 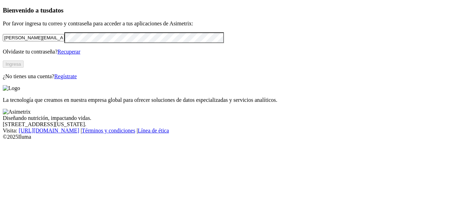 I want to click on p: Por favor ingresa tu correo y contraseña para acceder a tus aplicaciones de Asimetrix:, so click(x=237, y=24).